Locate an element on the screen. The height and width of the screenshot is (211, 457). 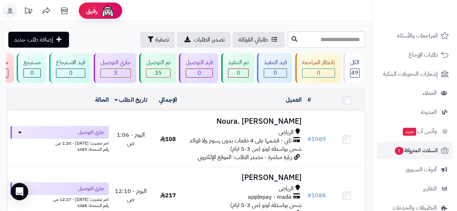
a: طلباتي المُوكلة is located at coordinates (258, 40).